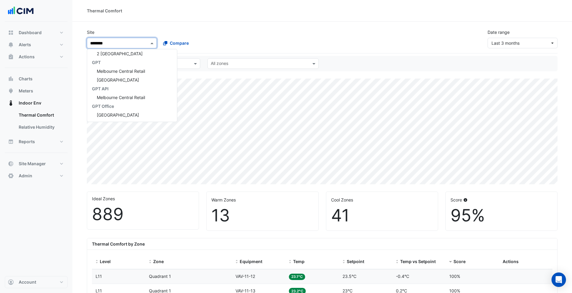 This screenshot has height=293, width=572. What do you see at coordinates (502, 199) in the screenshot?
I see `div: Score` at bounding box center [502, 199].